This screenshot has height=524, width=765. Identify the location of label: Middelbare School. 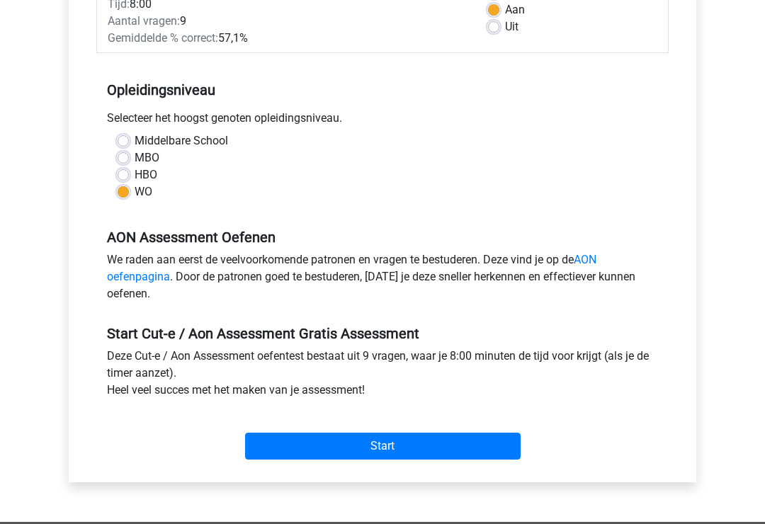
(181, 141).